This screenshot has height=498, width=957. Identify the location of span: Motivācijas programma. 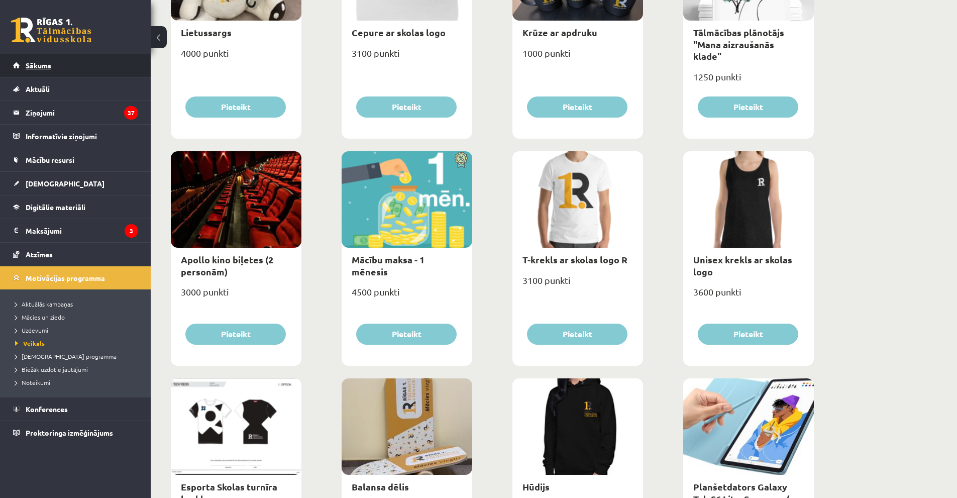
(65, 278).